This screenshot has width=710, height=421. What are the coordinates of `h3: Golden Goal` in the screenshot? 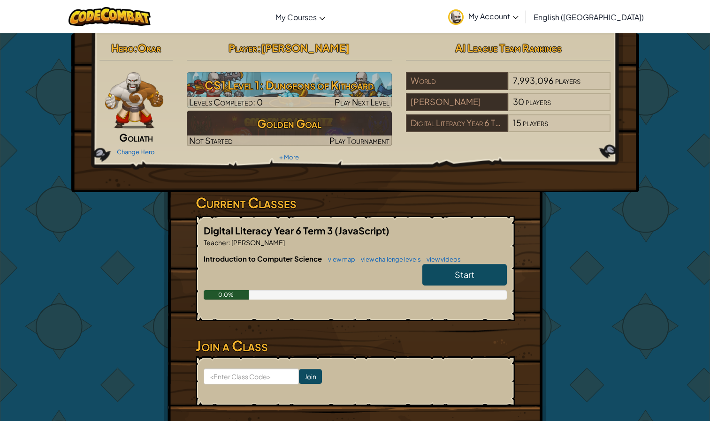 It's located at (289, 123).